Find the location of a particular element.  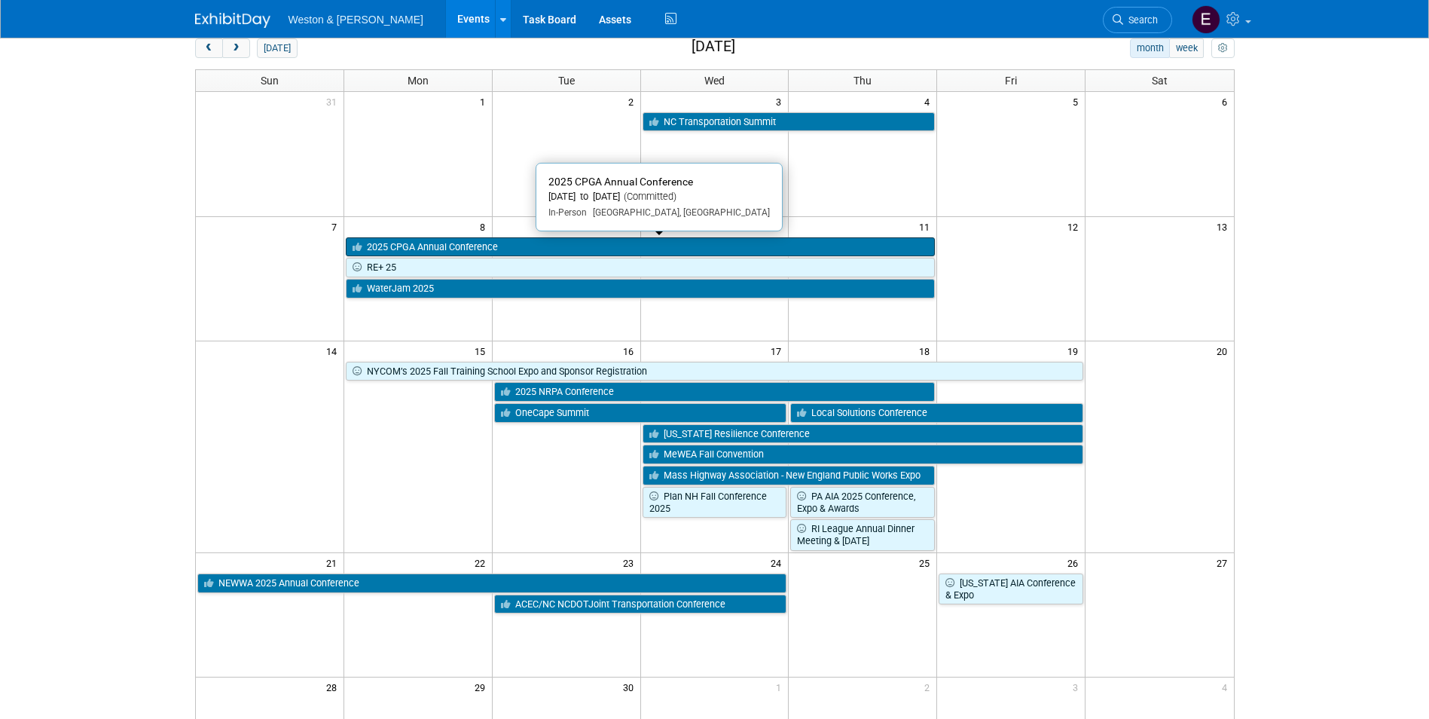

span: 14 is located at coordinates (334, 350).